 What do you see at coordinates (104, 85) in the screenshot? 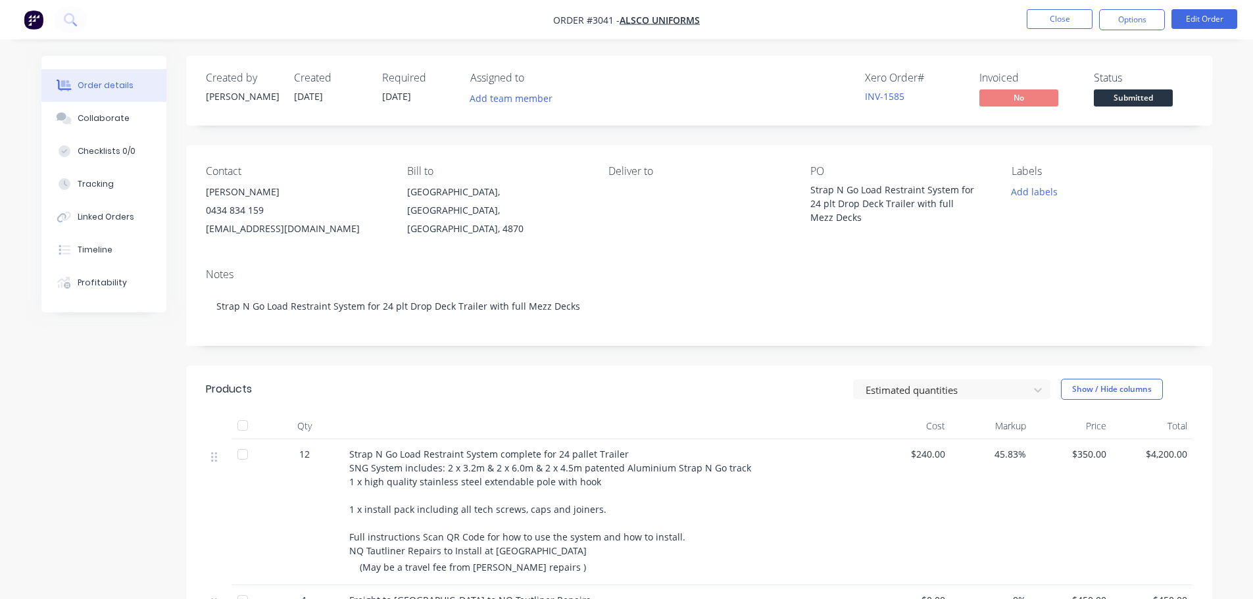
I see `button: Order details` at bounding box center [104, 85].